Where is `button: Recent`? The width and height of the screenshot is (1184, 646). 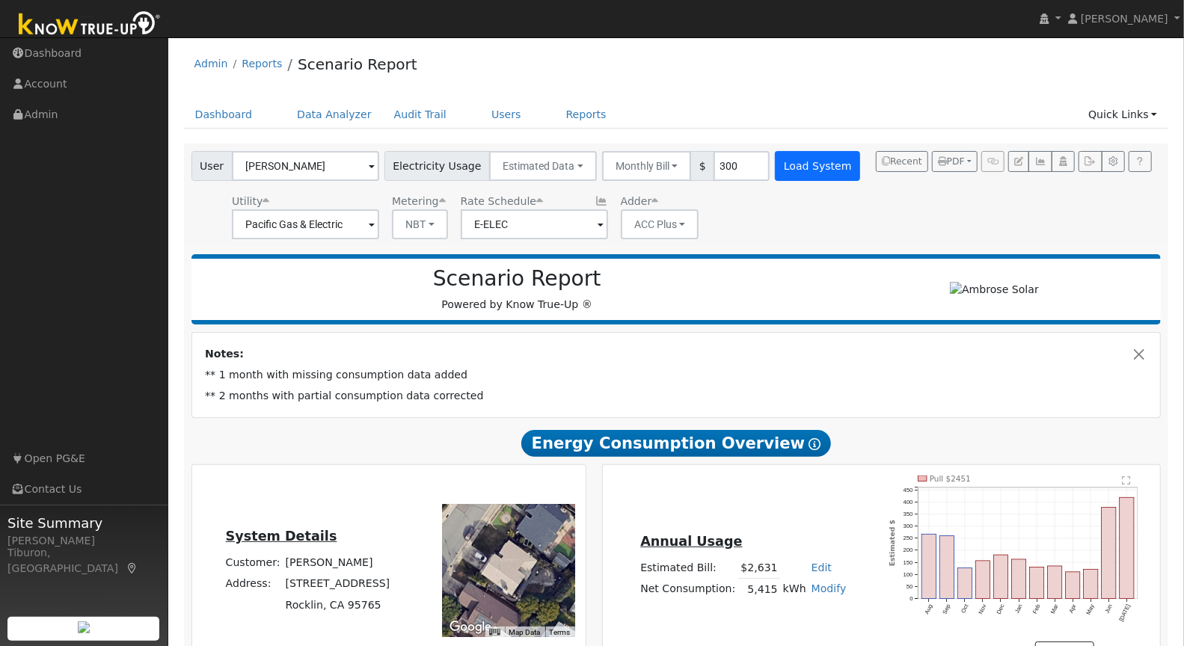 button: Recent is located at coordinates (902, 162).